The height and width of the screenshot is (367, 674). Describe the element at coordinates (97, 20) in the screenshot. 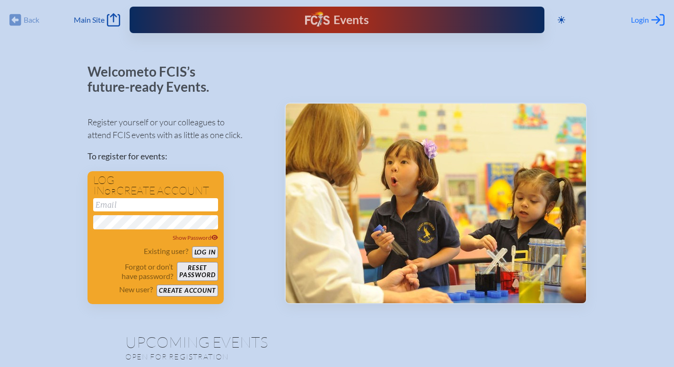

I see `a: Main Site` at that location.